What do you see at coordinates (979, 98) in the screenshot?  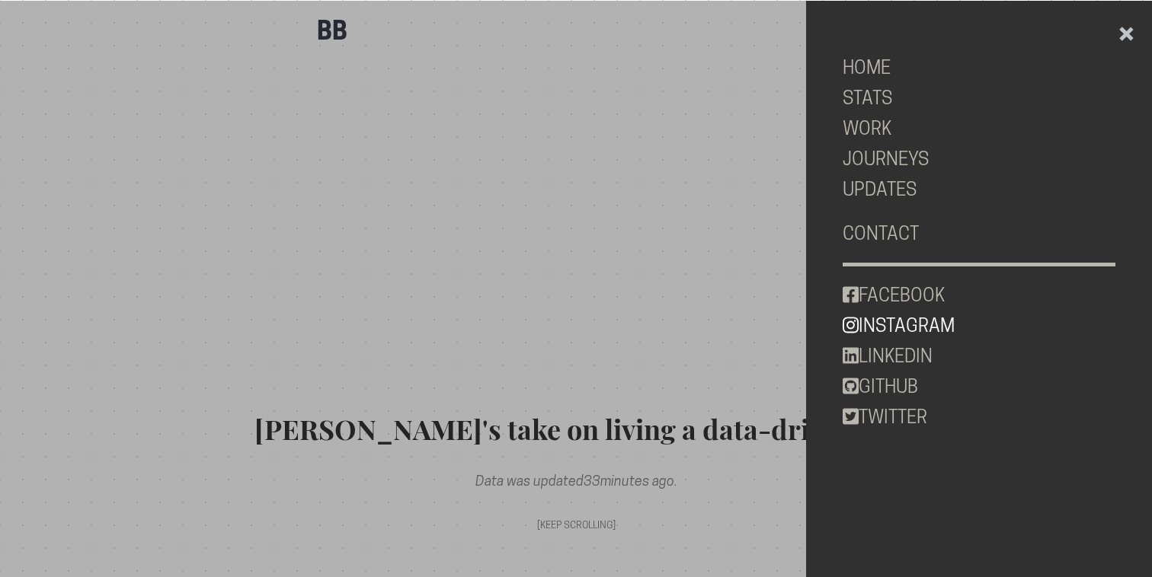 I see `a: STATS` at bounding box center [979, 98].